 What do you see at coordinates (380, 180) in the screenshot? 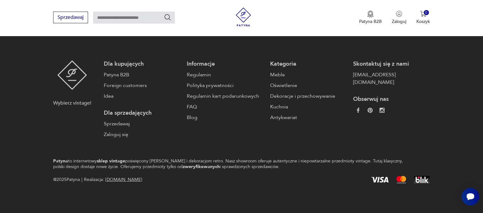
I see `img: Visa` at bounding box center [380, 180].